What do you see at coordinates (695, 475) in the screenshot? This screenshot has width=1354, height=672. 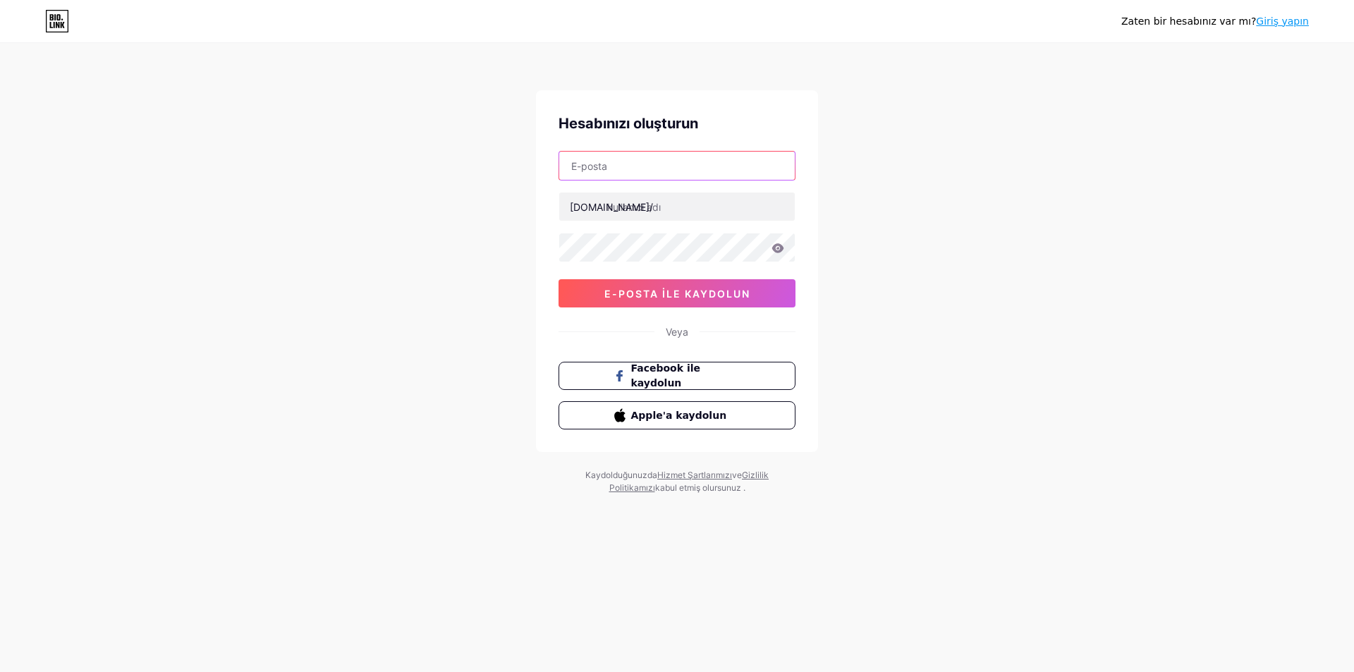 I see `a: Hizmet Şartlarımızı` at bounding box center [695, 475].